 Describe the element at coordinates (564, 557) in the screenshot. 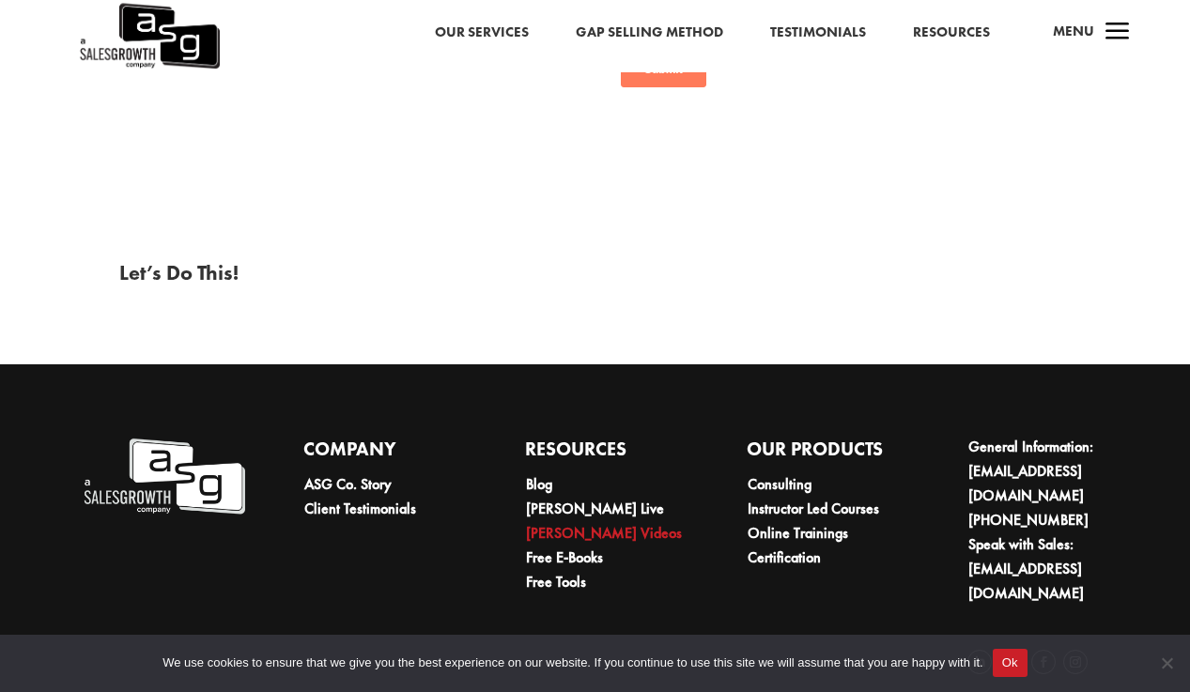

I see `a: Free E-Books` at that location.